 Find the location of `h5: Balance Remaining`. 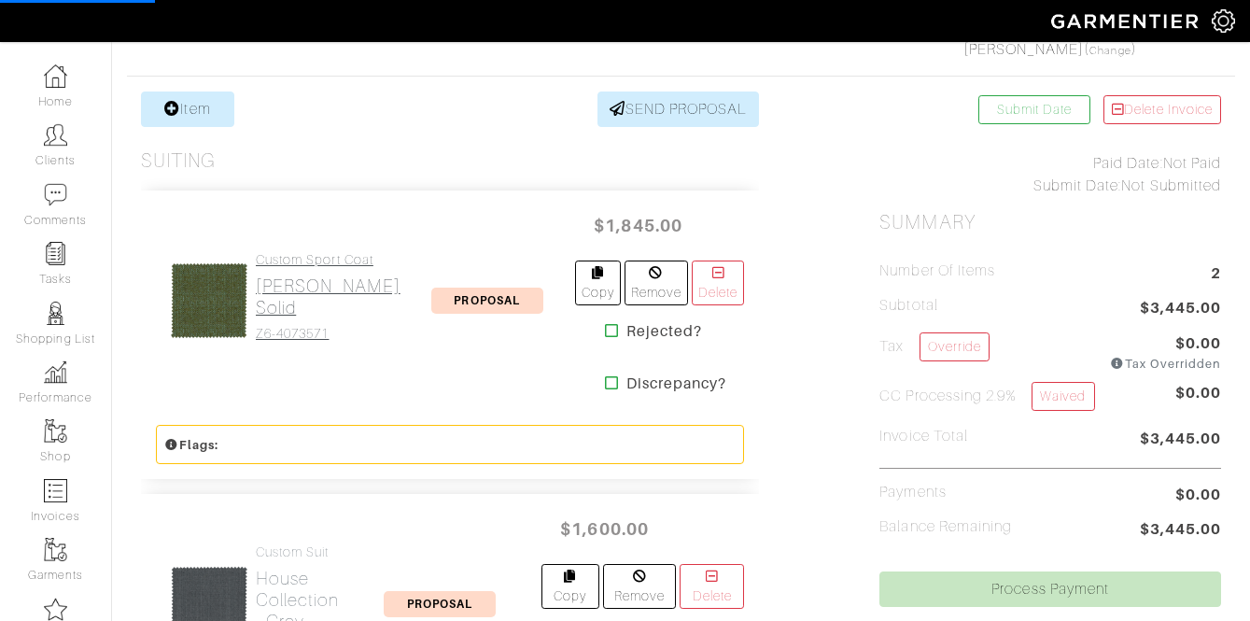

h5: Balance Remaining is located at coordinates (946, 527).